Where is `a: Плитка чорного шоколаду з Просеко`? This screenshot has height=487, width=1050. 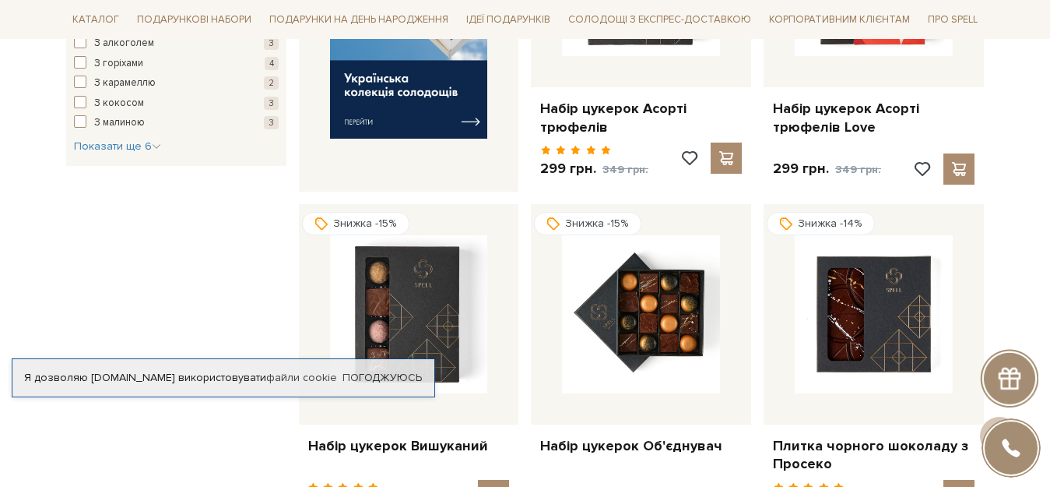
a: Плитка чорного шоколаду з Просеко is located at coordinates (874, 455).